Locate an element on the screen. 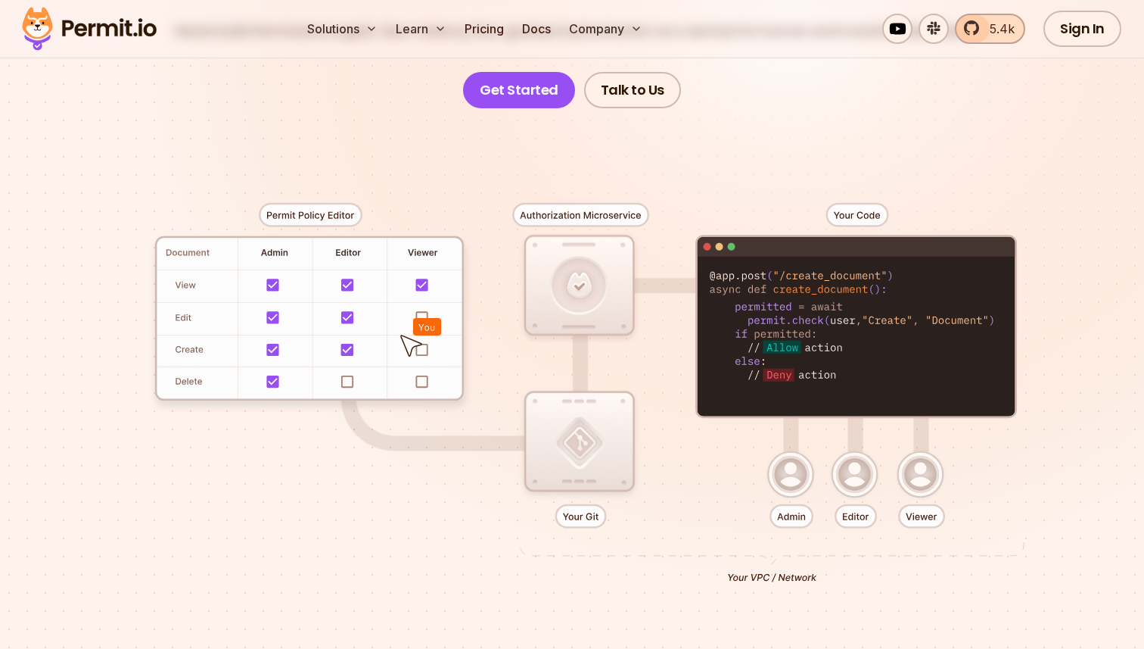 Image resolution: width=1144 pixels, height=649 pixels. img: Permit logo is located at coordinates (89, 29).